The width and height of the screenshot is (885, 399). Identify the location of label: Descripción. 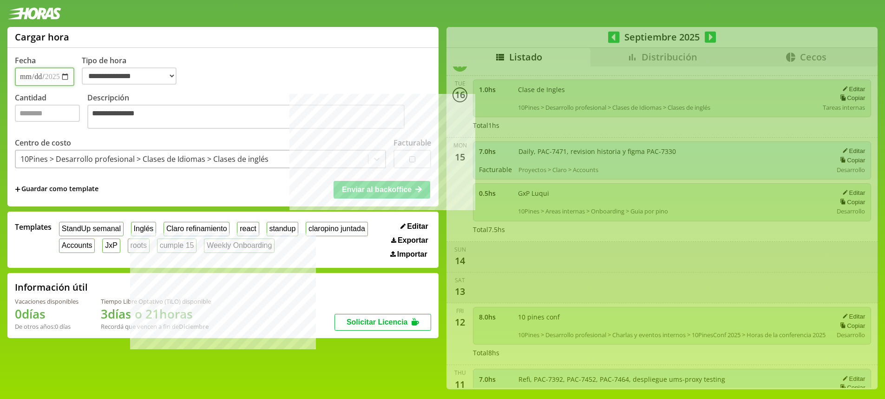
(259, 111).